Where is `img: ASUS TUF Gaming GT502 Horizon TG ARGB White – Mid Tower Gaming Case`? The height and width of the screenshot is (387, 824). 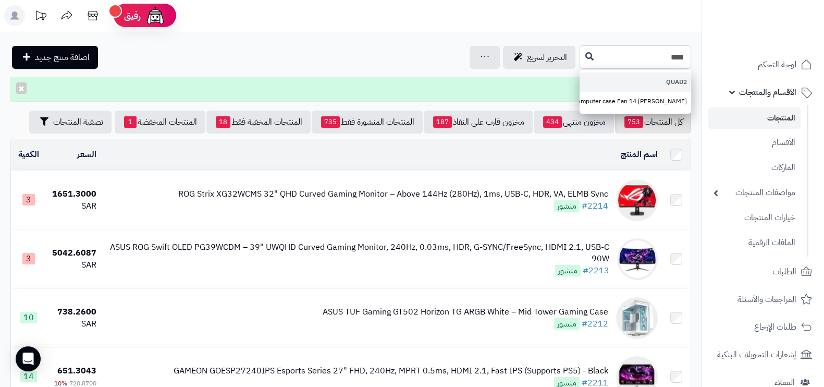 img: ASUS TUF Gaming GT502 Horizon TG ARGB White – Mid Tower Gaming Case is located at coordinates (637, 318).